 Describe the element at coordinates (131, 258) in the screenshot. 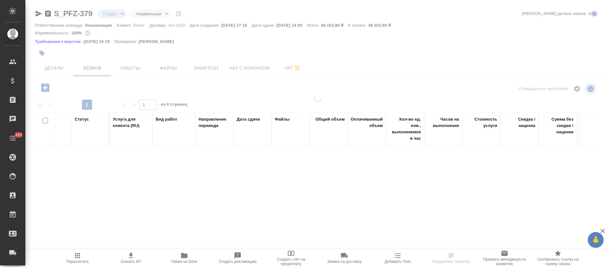

I see `button: Скачать КП` at that location.